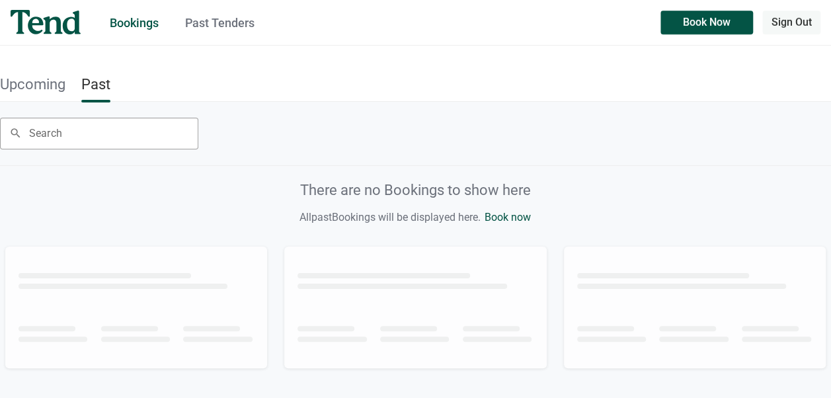  What do you see at coordinates (220, 22) in the screenshot?
I see `a: Past Tenders` at bounding box center [220, 22].